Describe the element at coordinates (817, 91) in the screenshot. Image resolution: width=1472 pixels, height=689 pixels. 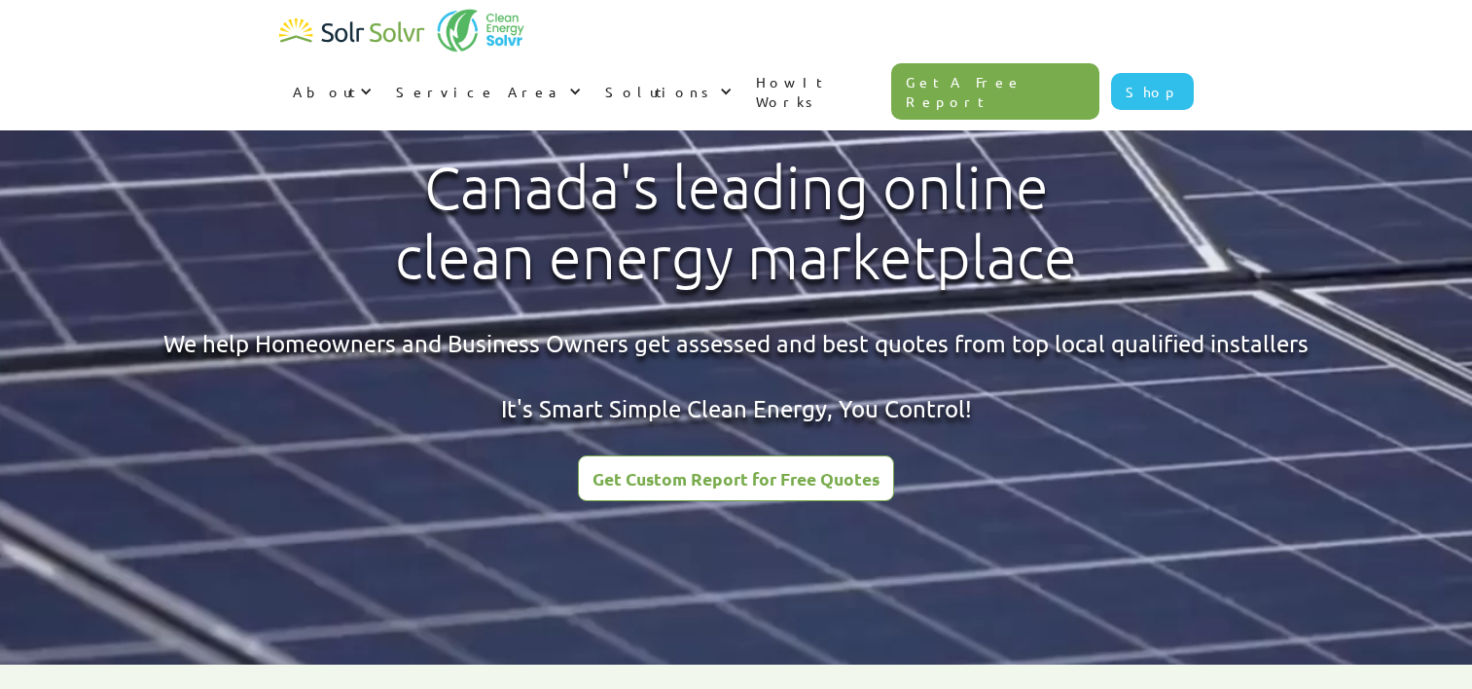
I see `a: How It Works` at that location.